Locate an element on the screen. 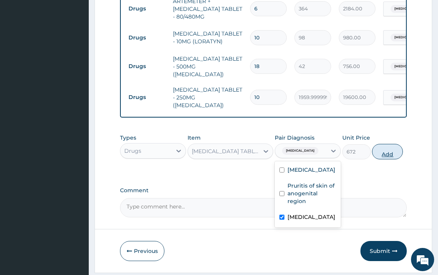 The height and width of the screenshot is (275, 438). label: Item is located at coordinates (194, 137).